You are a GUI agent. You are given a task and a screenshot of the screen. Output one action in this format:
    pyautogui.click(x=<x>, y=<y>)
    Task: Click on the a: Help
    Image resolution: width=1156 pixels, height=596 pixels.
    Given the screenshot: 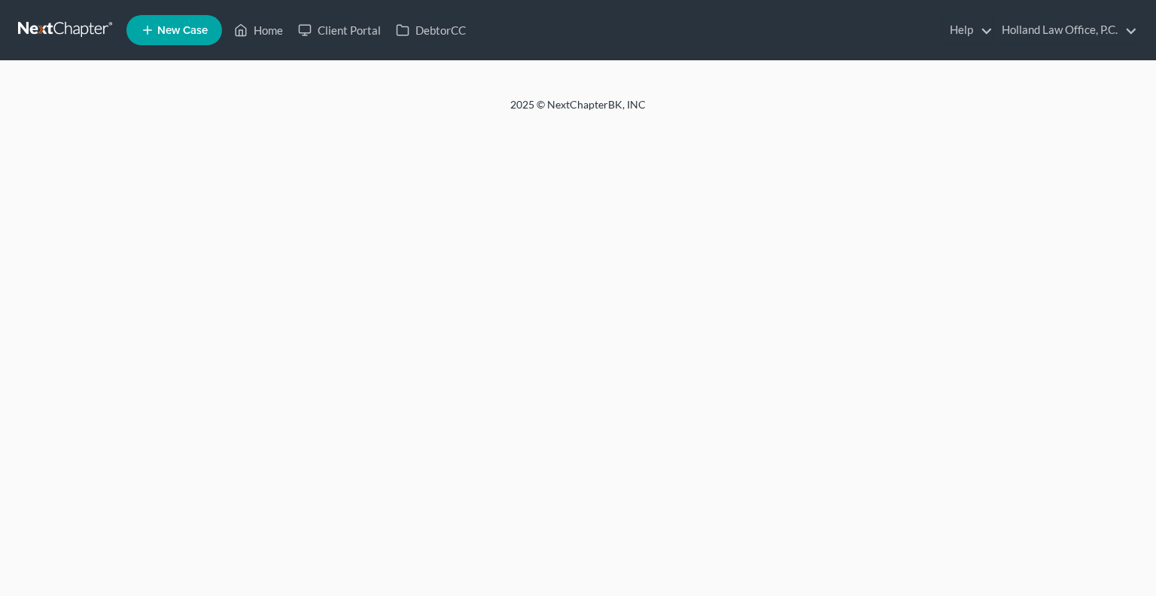 What is the action you would take?
    pyautogui.click(x=967, y=30)
    